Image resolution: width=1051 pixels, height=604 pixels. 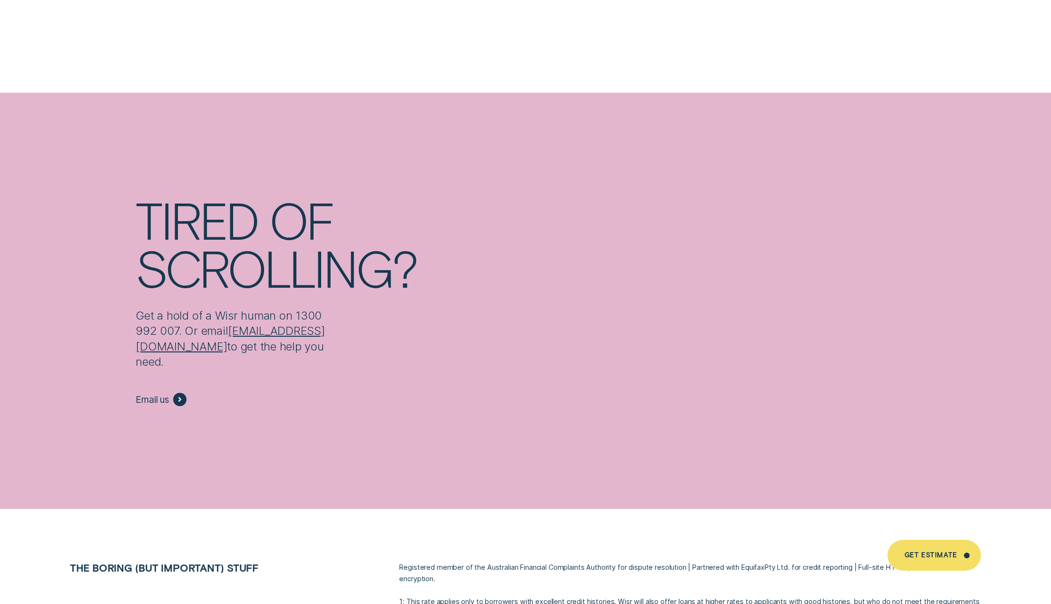 I want to click on h2: Tired of scrolling?, so click(x=361, y=243).